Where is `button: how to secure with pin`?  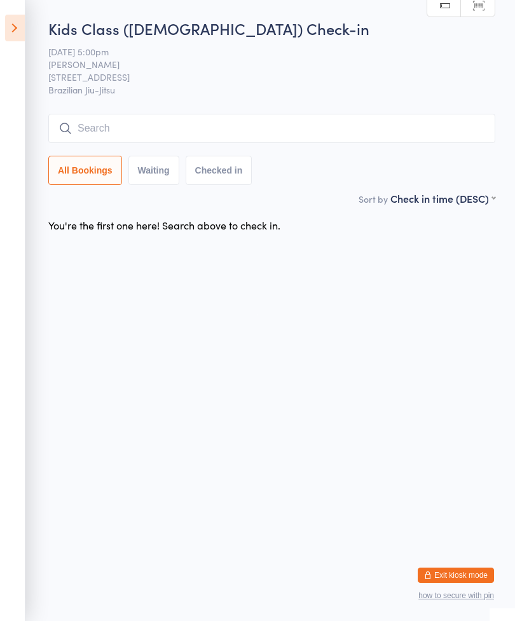 button: how to secure with pin is located at coordinates (456, 596).